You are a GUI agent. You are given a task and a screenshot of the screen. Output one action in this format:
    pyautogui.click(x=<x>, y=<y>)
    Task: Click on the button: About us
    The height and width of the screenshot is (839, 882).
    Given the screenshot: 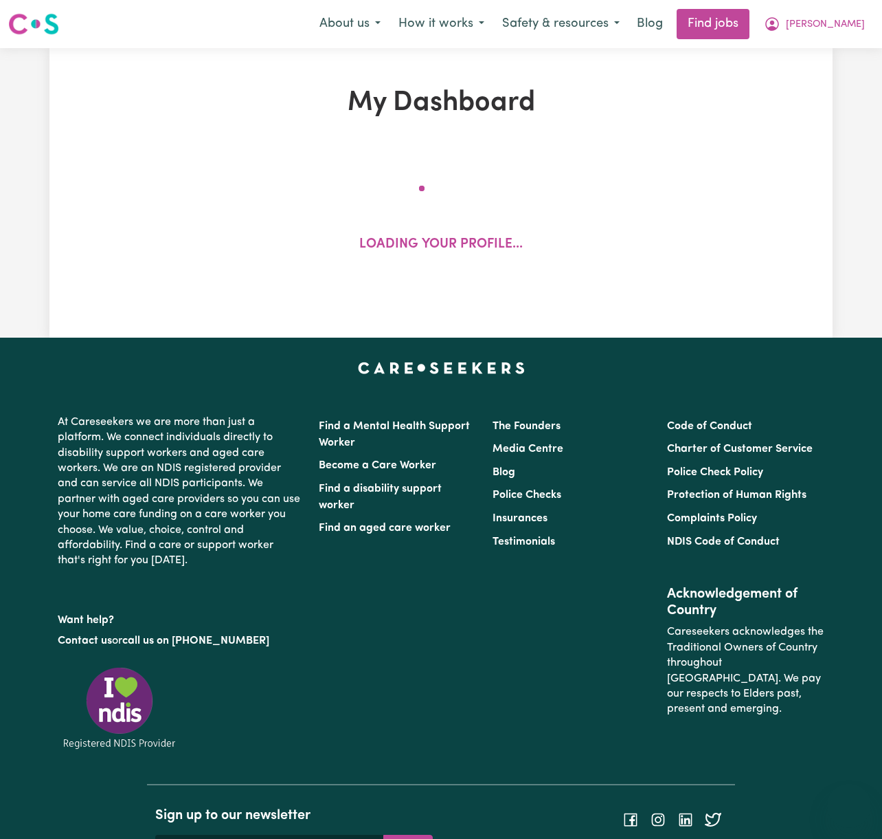 What is the action you would take?
    pyautogui.click(x=350, y=24)
    